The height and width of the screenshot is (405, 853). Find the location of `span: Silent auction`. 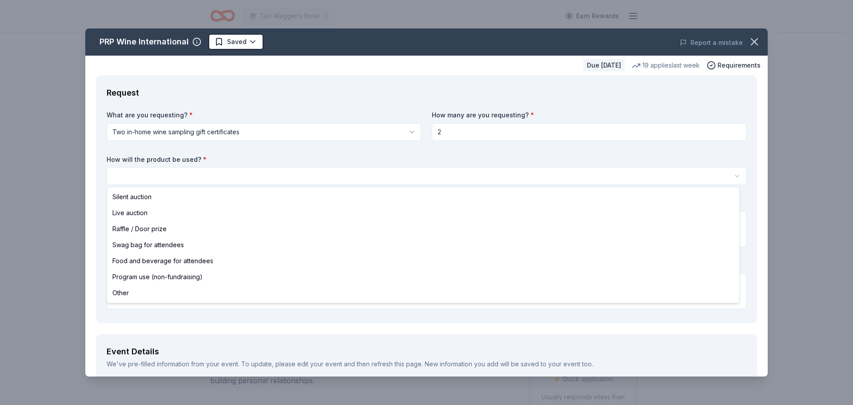

span: Silent auction is located at coordinates (132, 197).